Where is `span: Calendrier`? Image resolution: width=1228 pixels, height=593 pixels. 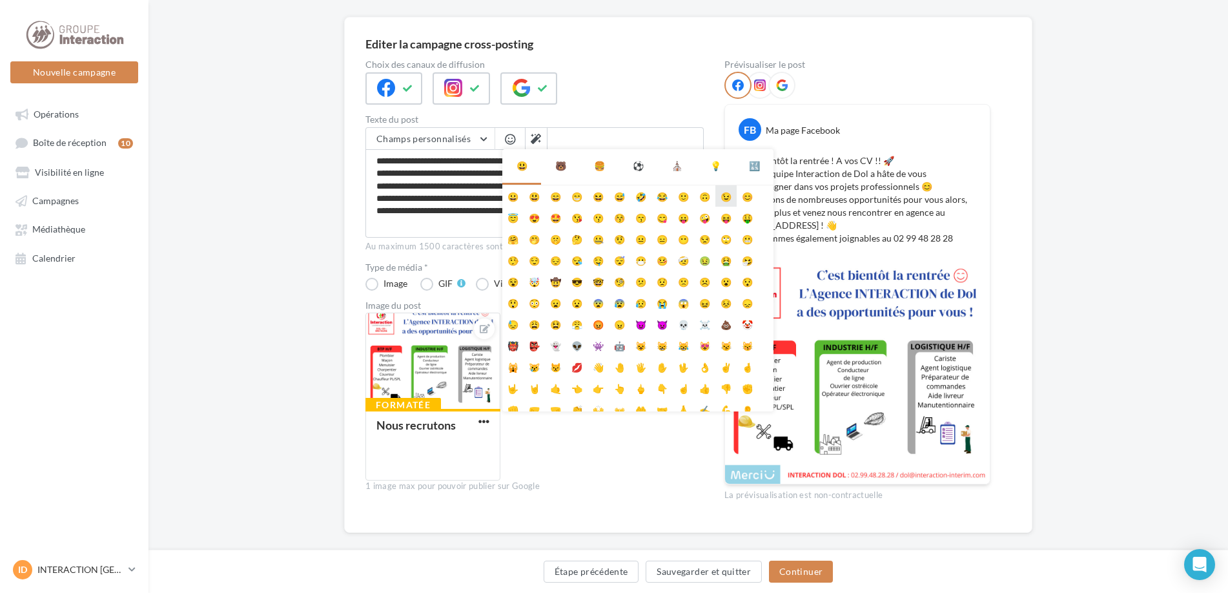 span: Calendrier is located at coordinates (54, 258).